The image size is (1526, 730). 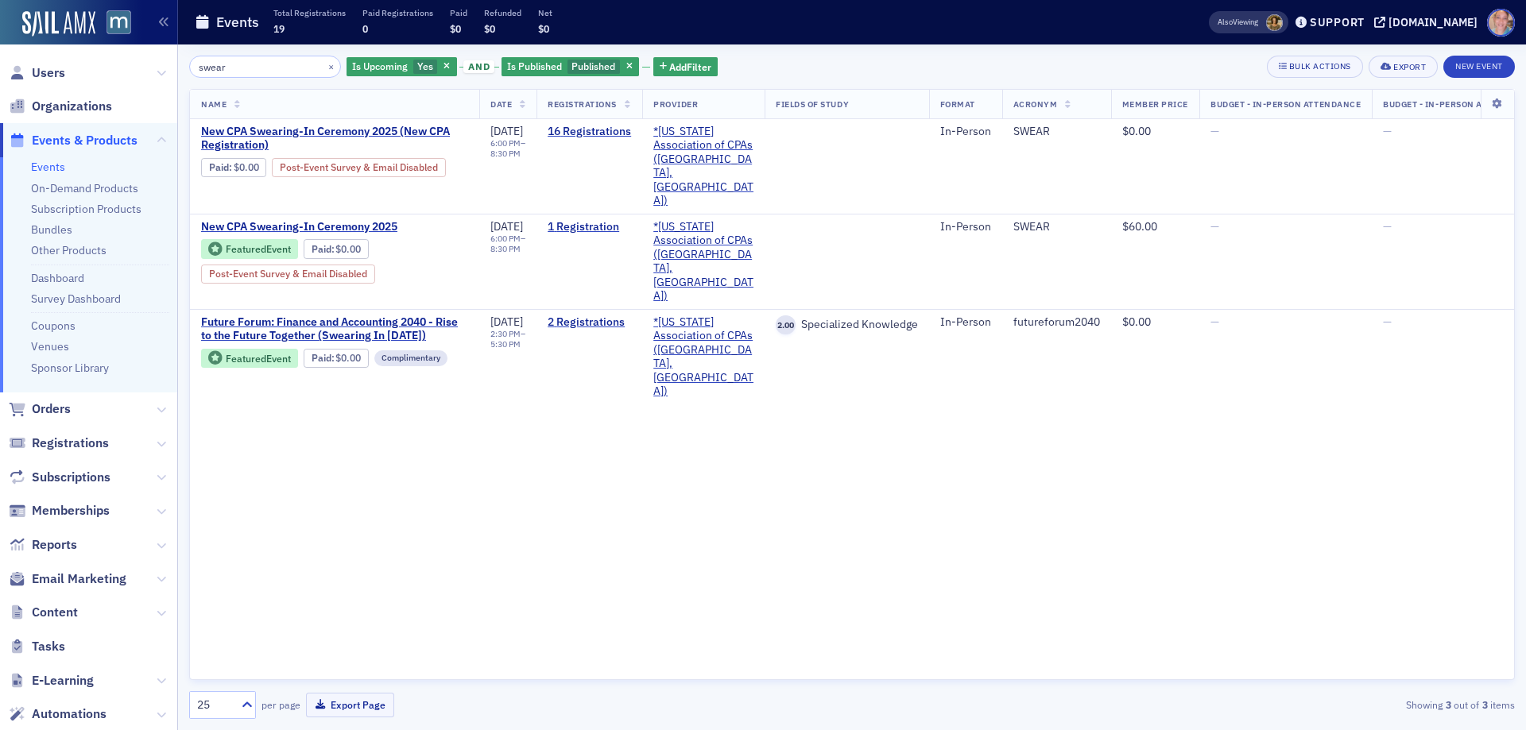 I want to click on p: Paid, so click(x=459, y=13).